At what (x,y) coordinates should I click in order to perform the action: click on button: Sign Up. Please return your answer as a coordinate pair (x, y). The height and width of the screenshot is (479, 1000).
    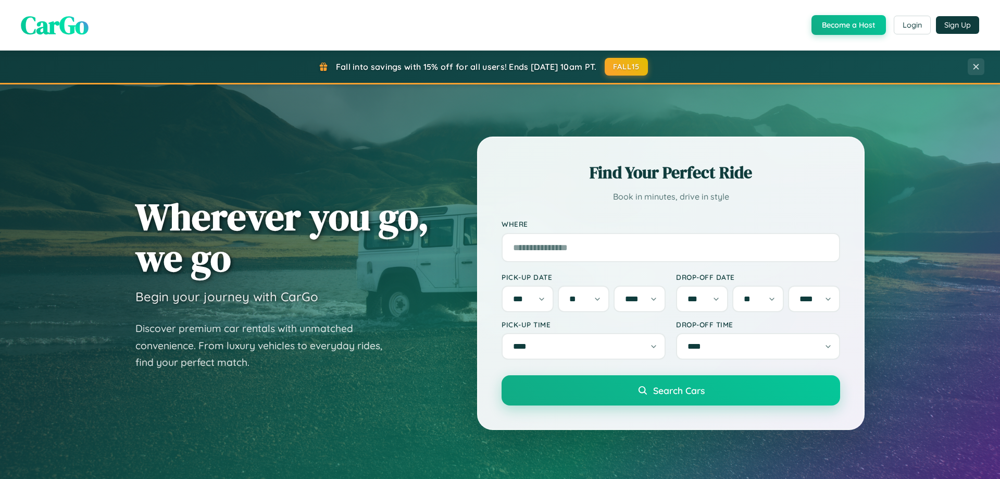
    Looking at the image, I should click on (958, 25).